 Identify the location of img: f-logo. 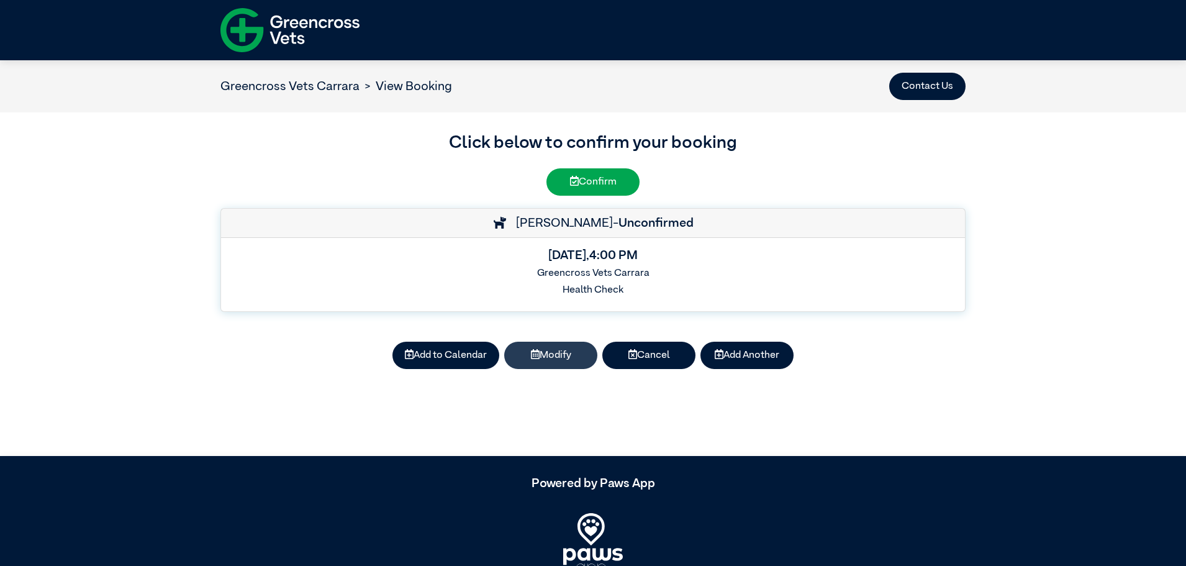
(290, 30).